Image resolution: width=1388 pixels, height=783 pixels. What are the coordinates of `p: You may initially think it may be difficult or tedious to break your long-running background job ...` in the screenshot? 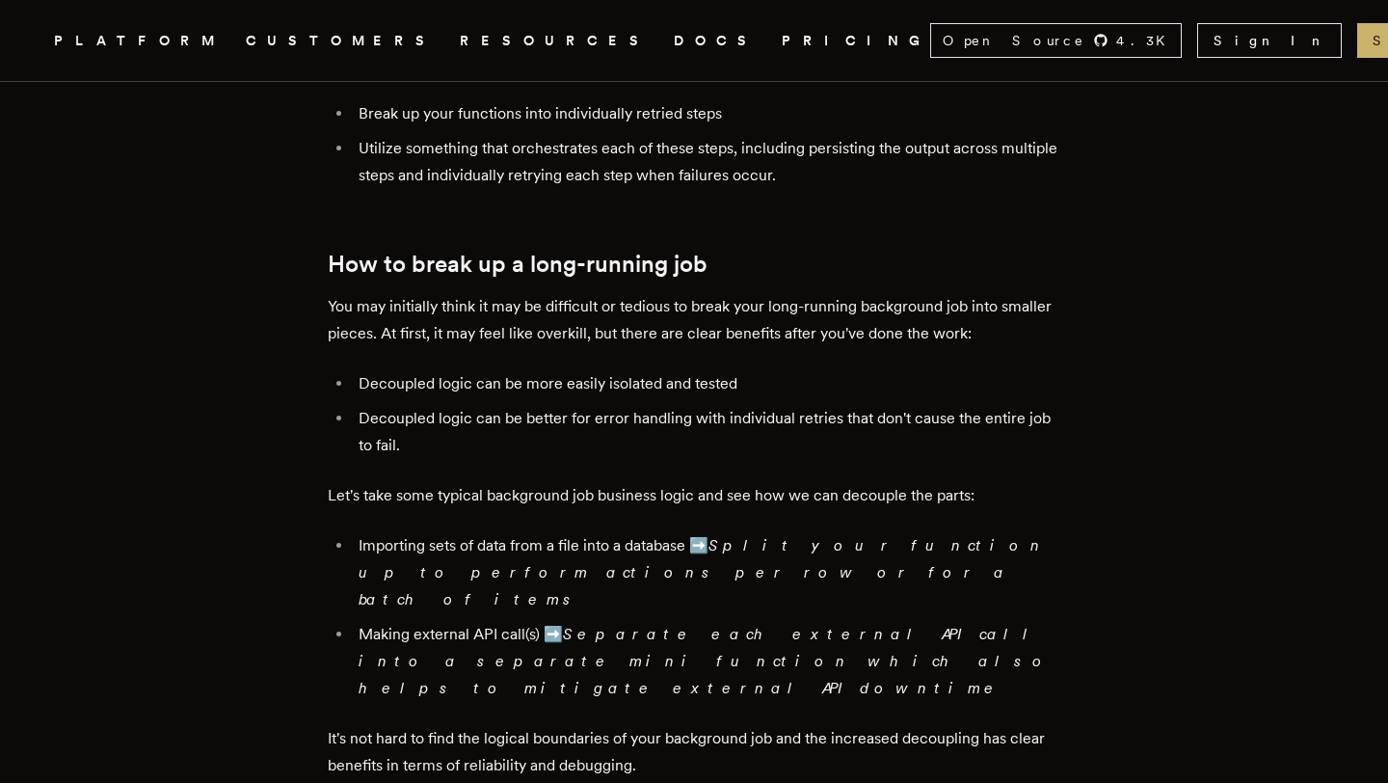 It's located at (694, 320).